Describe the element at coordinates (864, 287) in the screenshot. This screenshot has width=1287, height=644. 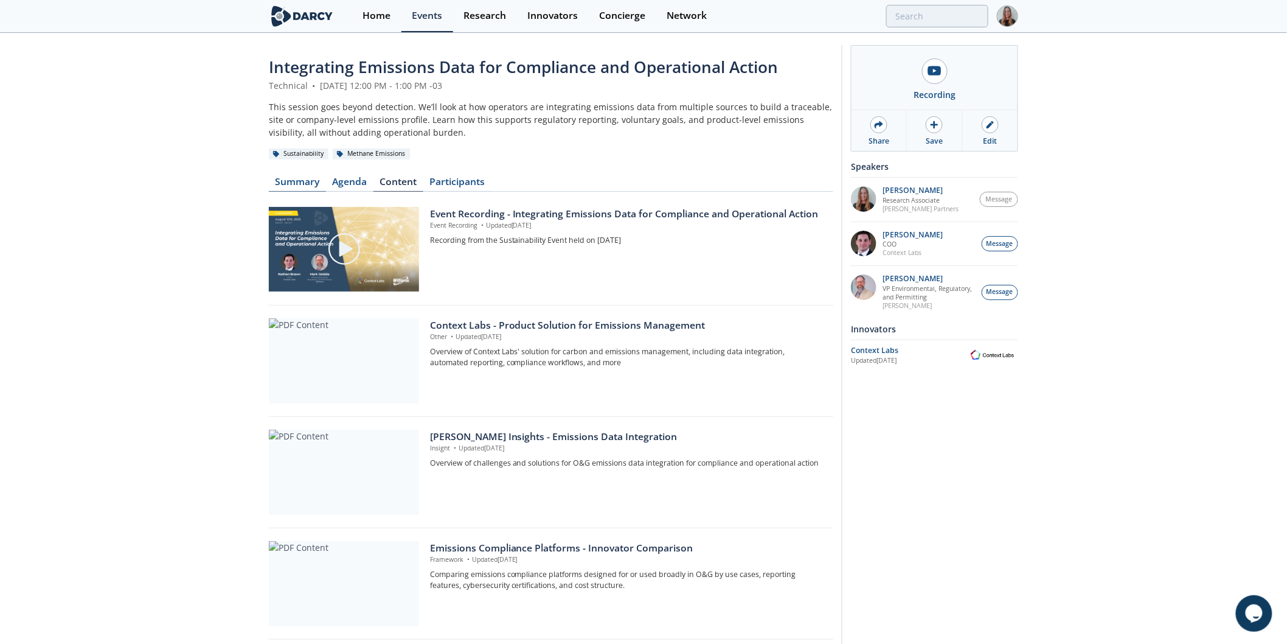
I see `img: ed2b4adb-f152-4947-b39b-7b15fa9ececc` at that location.